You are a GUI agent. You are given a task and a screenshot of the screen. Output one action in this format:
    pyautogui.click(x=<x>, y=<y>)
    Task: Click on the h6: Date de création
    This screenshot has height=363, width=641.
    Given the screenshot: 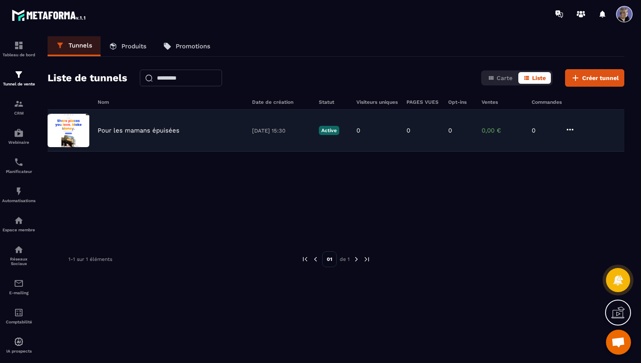 What is the action you would take?
    pyautogui.click(x=281, y=102)
    